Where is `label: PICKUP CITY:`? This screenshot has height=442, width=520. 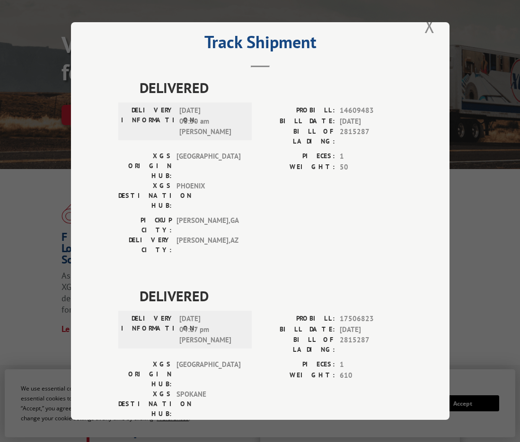 label: PICKUP CITY: is located at coordinates (145, 226).